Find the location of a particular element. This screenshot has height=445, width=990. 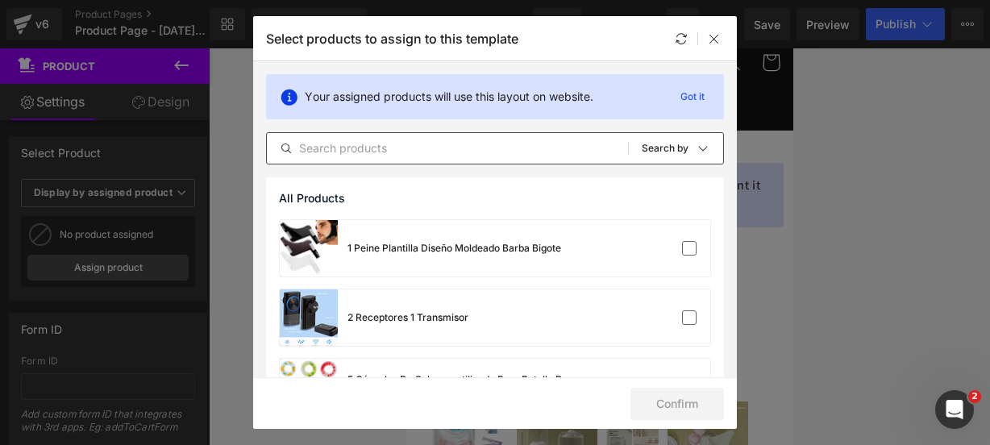

p: Select products to assign to this template is located at coordinates (392, 39).